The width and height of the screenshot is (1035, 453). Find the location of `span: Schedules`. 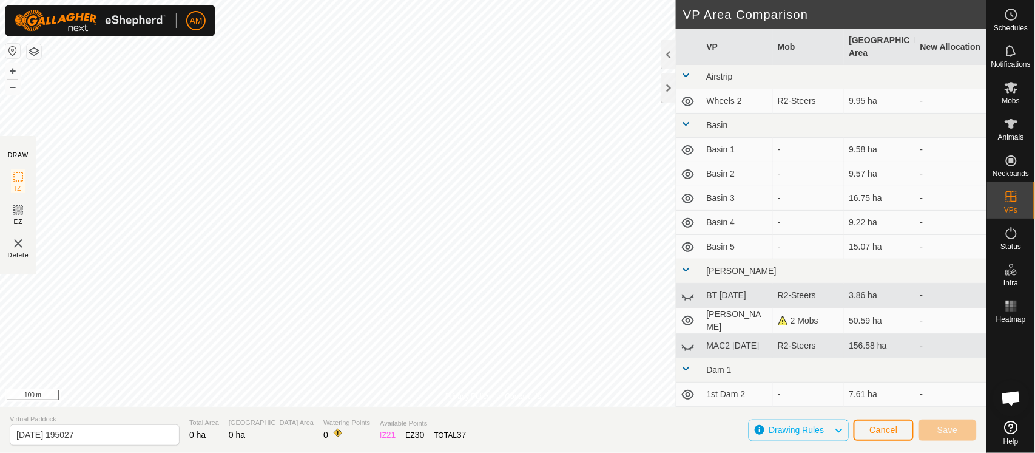

span: Schedules is located at coordinates (1011, 28).